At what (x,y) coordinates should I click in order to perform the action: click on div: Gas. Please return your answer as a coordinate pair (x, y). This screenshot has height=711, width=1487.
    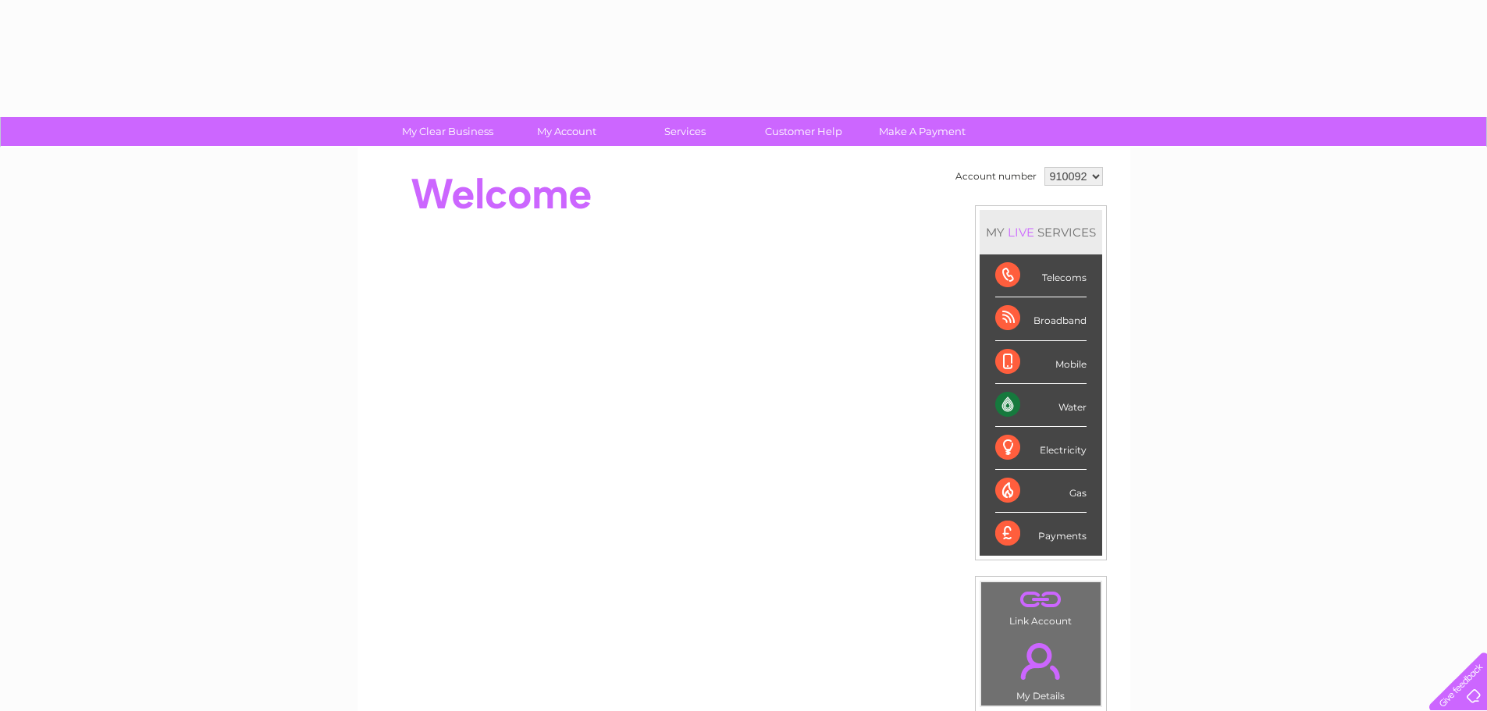
    Looking at the image, I should click on (1041, 491).